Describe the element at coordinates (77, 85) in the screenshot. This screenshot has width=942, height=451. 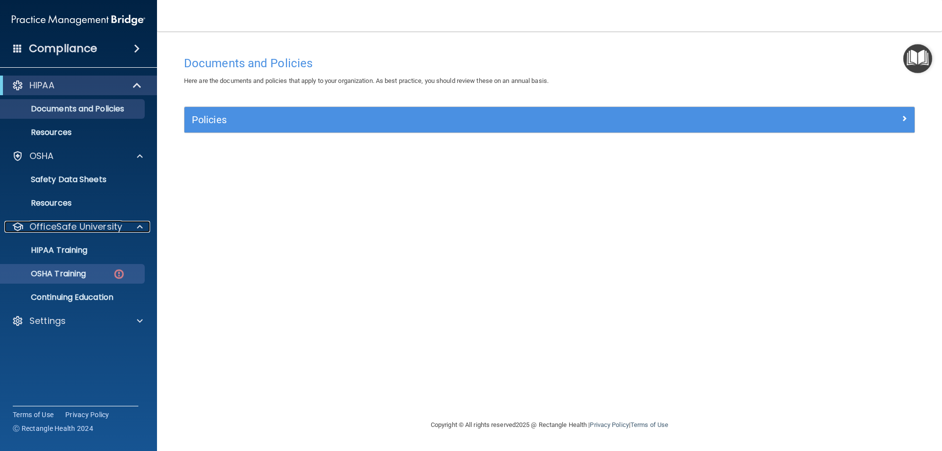
I see `a: HIPAA` at that location.